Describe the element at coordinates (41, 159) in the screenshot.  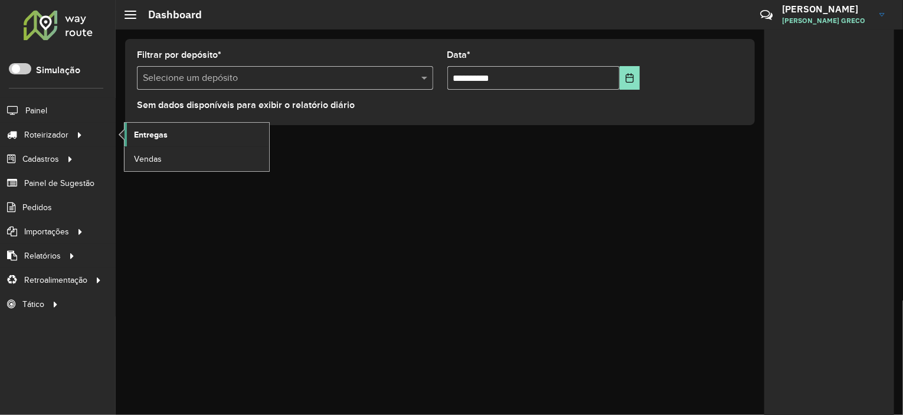
I see `span: Cadastros` at that location.